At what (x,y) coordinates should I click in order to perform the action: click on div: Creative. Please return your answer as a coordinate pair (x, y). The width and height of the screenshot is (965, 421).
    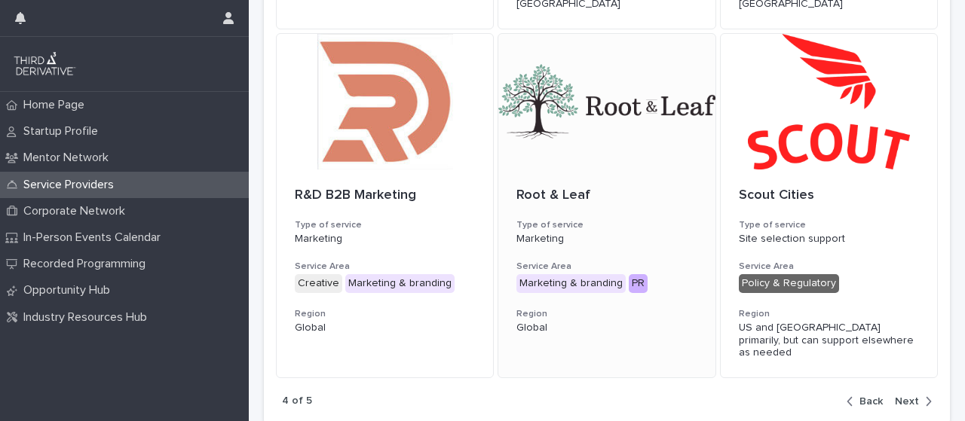
    Looking at the image, I should click on (318, 283).